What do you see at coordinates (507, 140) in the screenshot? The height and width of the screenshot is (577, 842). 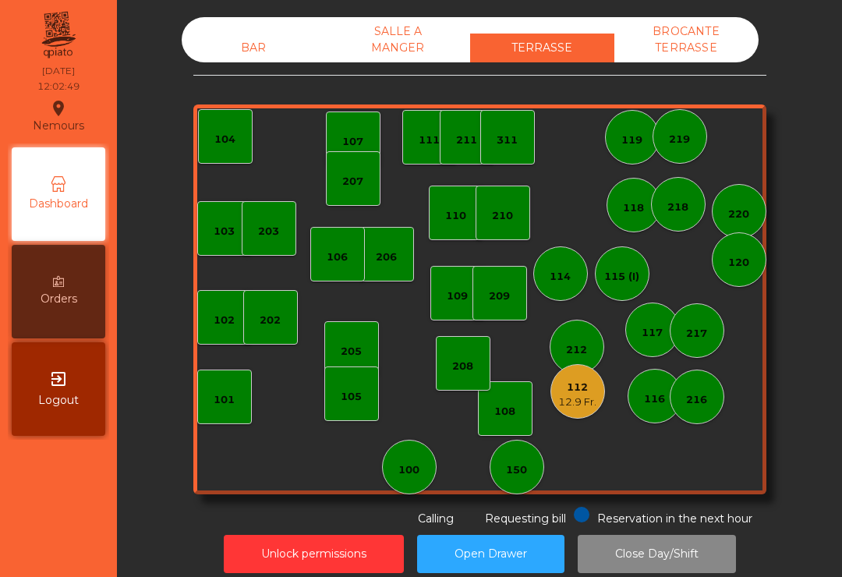 I see `div: 311` at bounding box center [507, 140].